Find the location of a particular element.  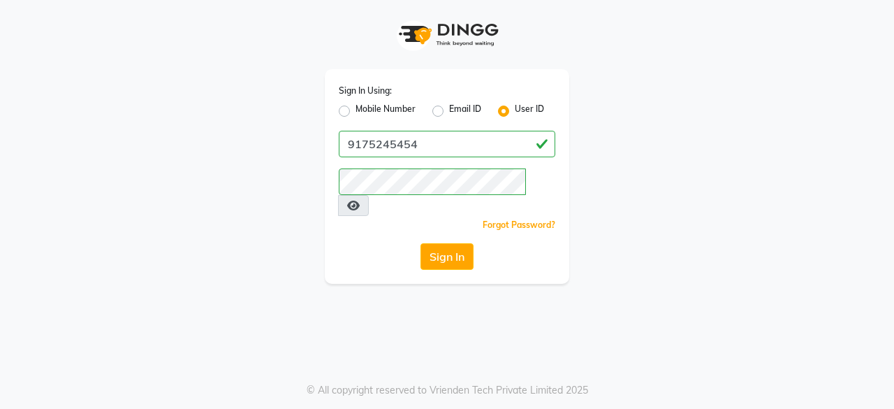

label: Sign In Using: is located at coordinates (365, 91).